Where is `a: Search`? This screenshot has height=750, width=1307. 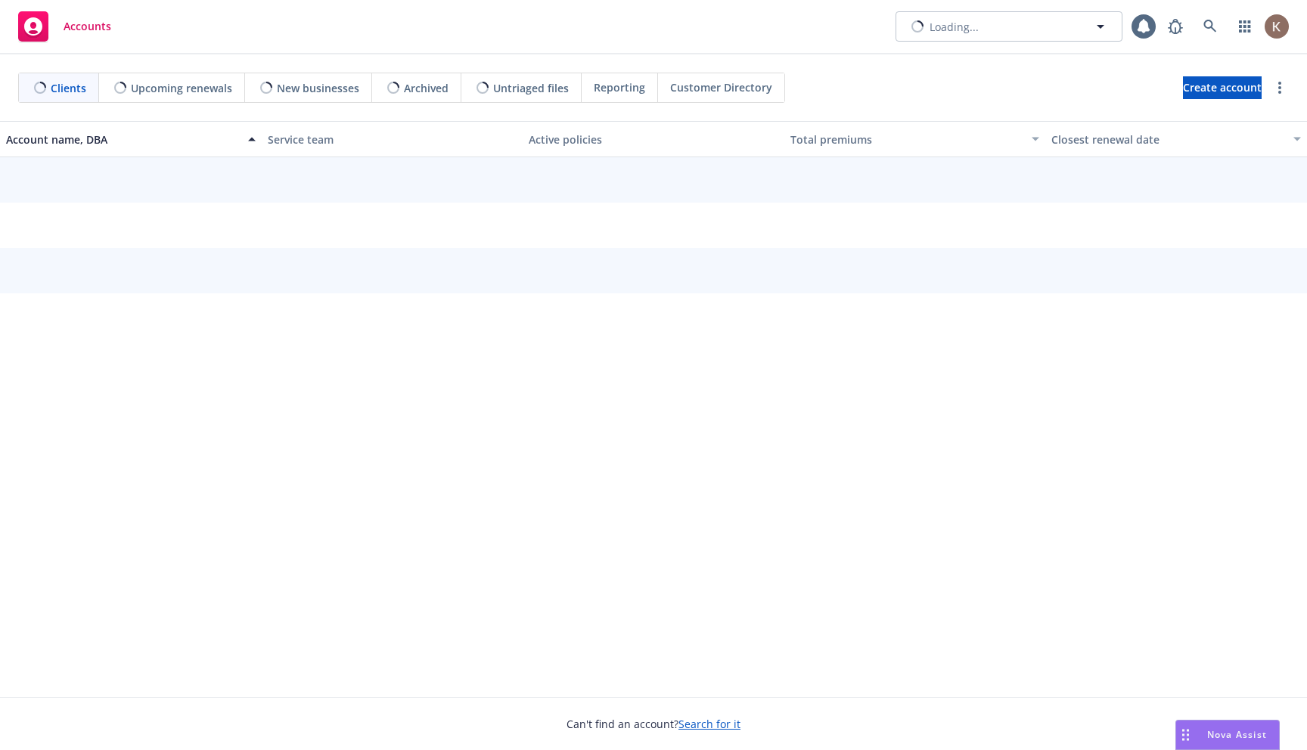
a: Search is located at coordinates (1210, 26).